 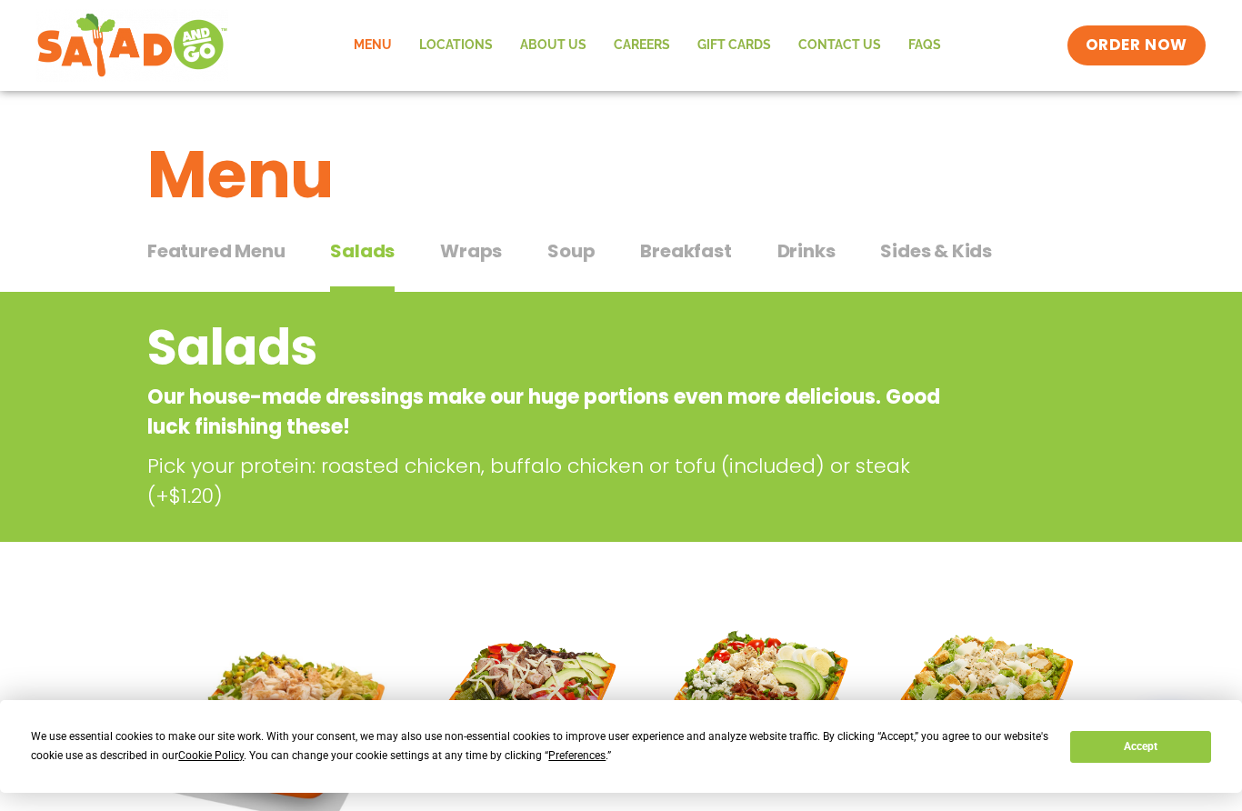 I want to click on nav: Menu, so click(x=647, y=45).